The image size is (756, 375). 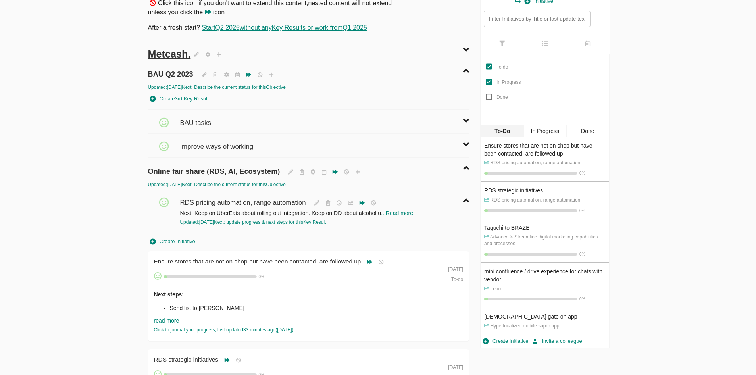 I want to click on div: Latest Update: Next Steps:, so click(x=293, y=322).